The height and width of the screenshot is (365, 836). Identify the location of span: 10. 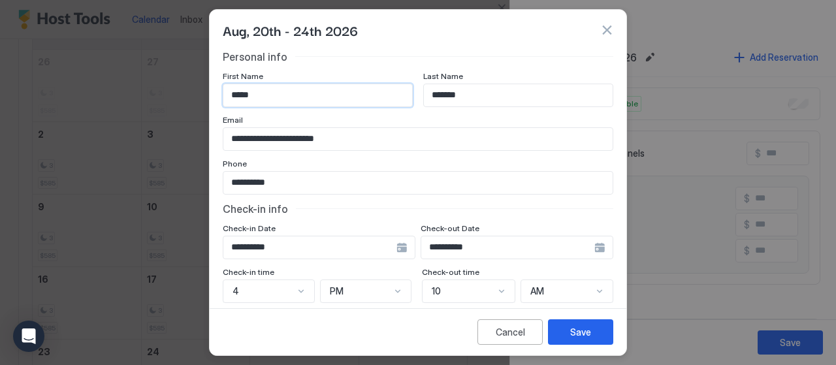
(436, 291).